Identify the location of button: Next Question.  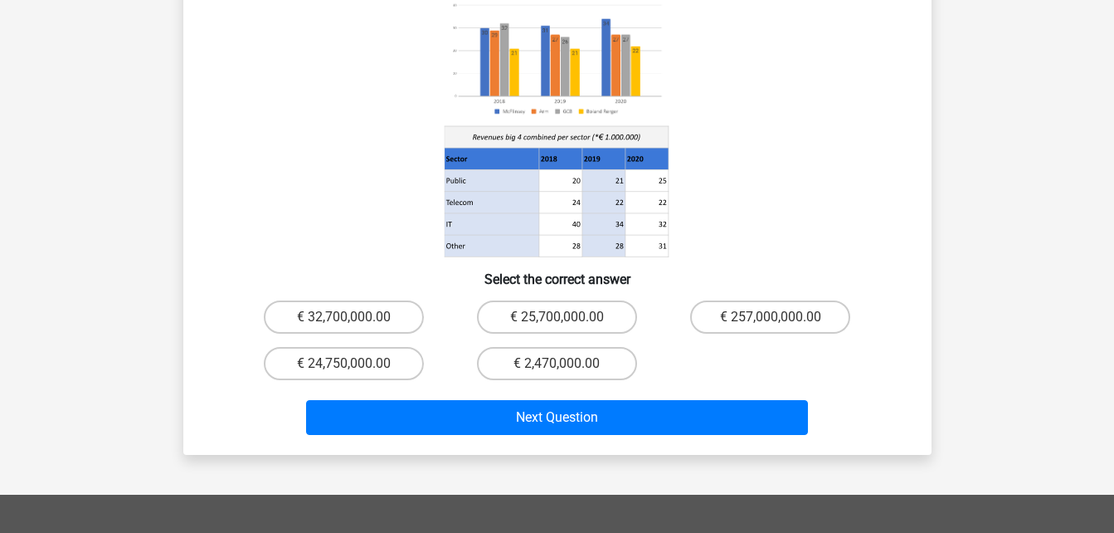
(557, 417).